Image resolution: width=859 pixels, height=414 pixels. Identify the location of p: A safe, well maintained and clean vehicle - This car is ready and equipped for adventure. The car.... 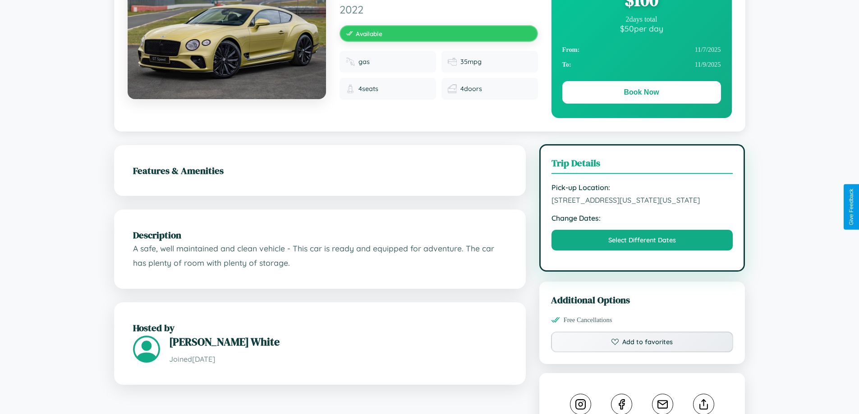
(320, 256).